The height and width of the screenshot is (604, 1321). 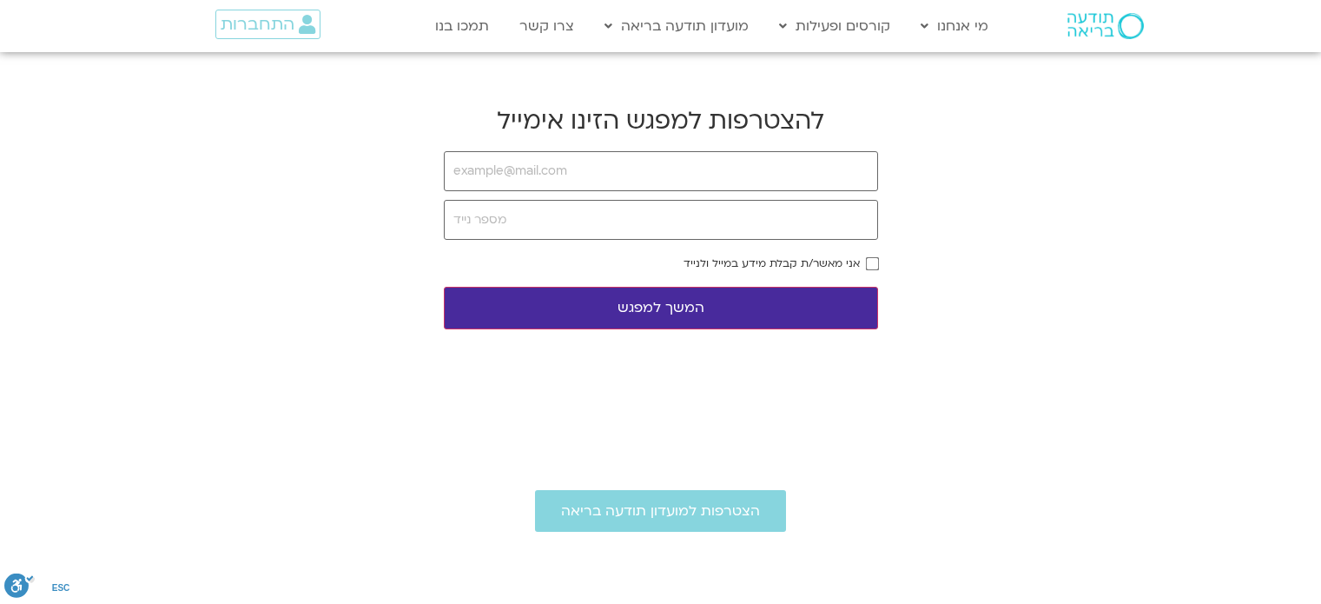 I want to click on a: קורסים ופעילות, so click(x=835, y=26).